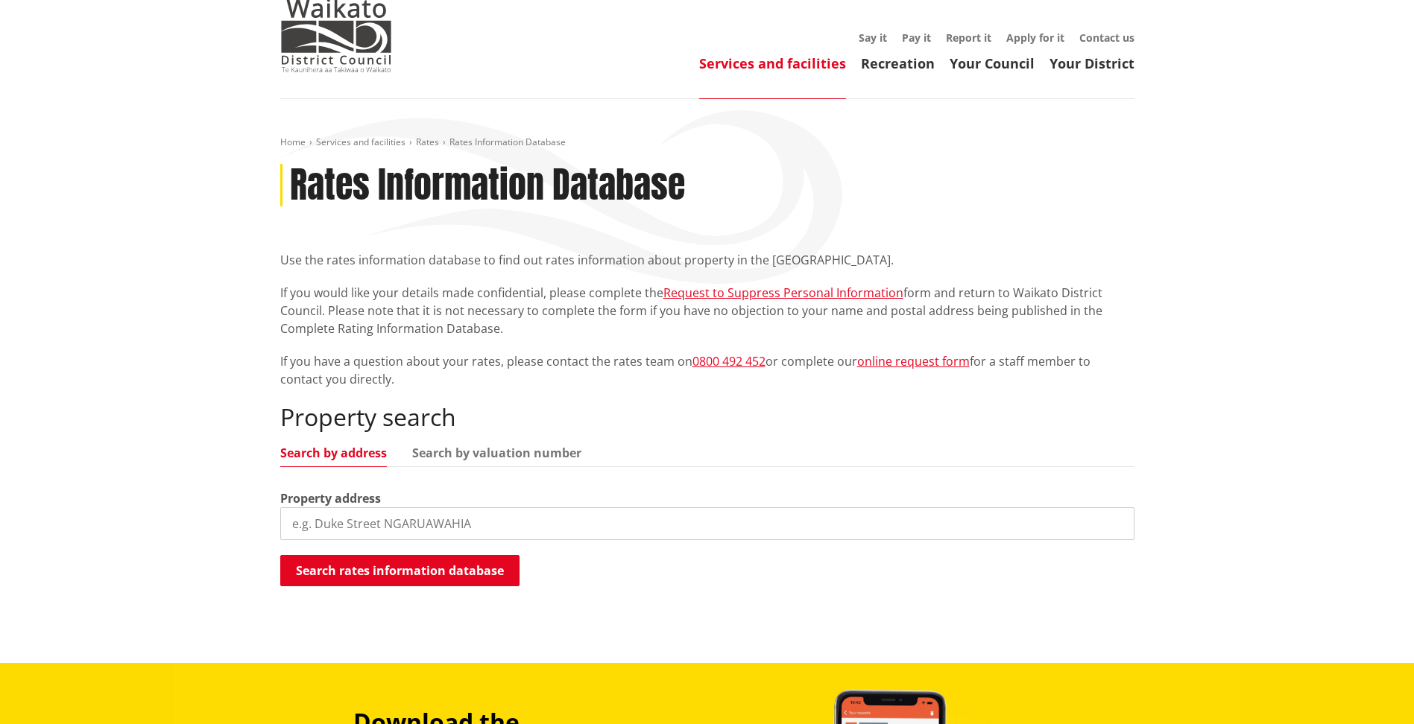  Describe the element at coordinates (992, 63) in the screenshot. I see `a: Your Council` at that location.